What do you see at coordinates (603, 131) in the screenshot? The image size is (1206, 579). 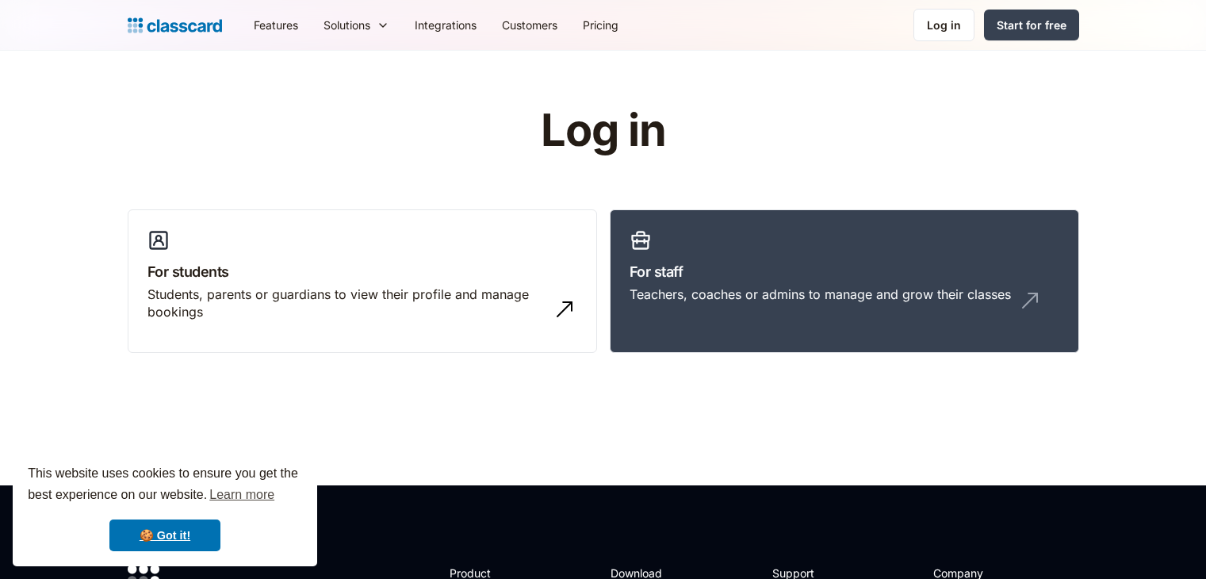 I see `h1: Log in` at bounding box center [603, 131].